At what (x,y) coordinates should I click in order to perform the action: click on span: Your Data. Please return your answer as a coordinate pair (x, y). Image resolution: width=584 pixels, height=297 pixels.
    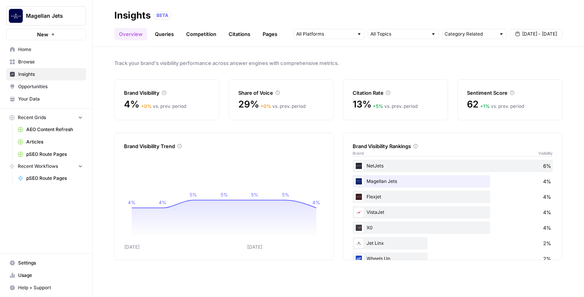
    Looking at the image, I should click on (50, 99).